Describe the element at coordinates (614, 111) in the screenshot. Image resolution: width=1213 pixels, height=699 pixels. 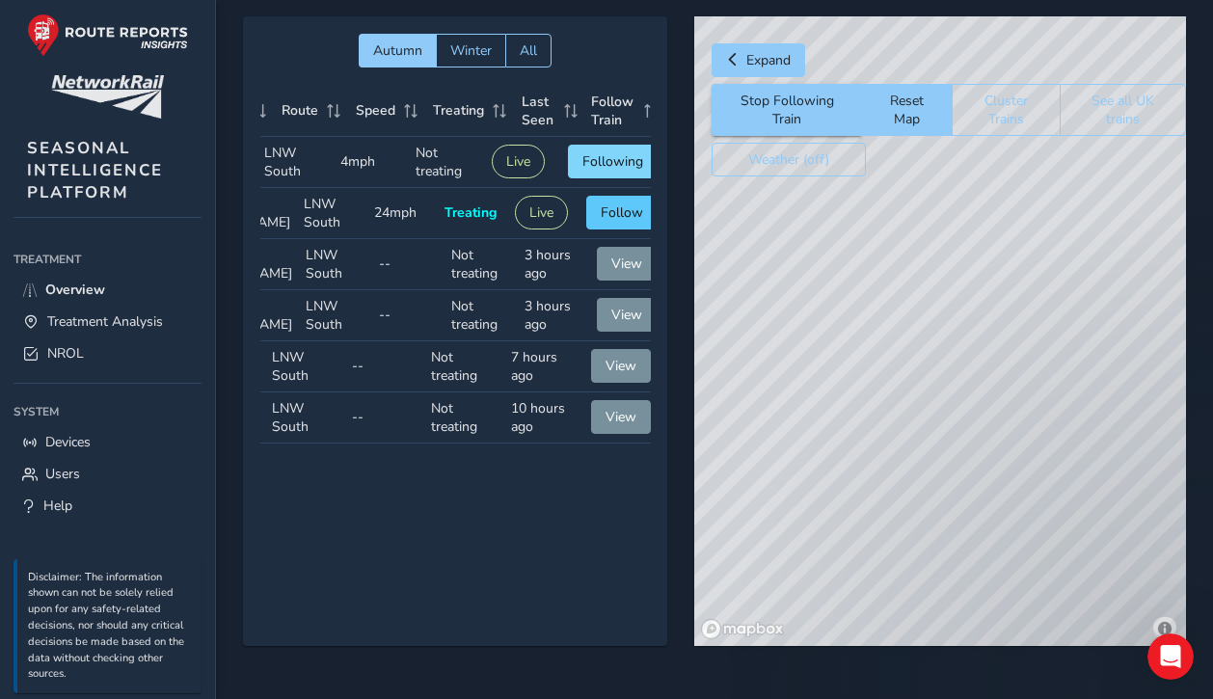
I see `span: Follow Train` at that location.